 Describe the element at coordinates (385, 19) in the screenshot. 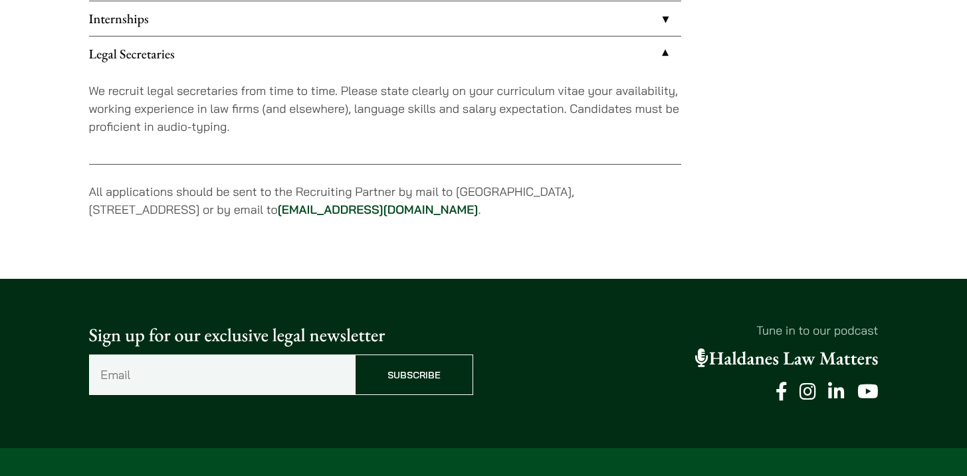

I see `a: Internships` at that location.